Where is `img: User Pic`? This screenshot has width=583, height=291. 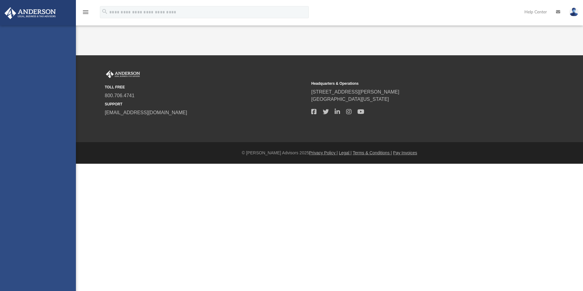 img: User Pic is located at coordinates (573, 12).